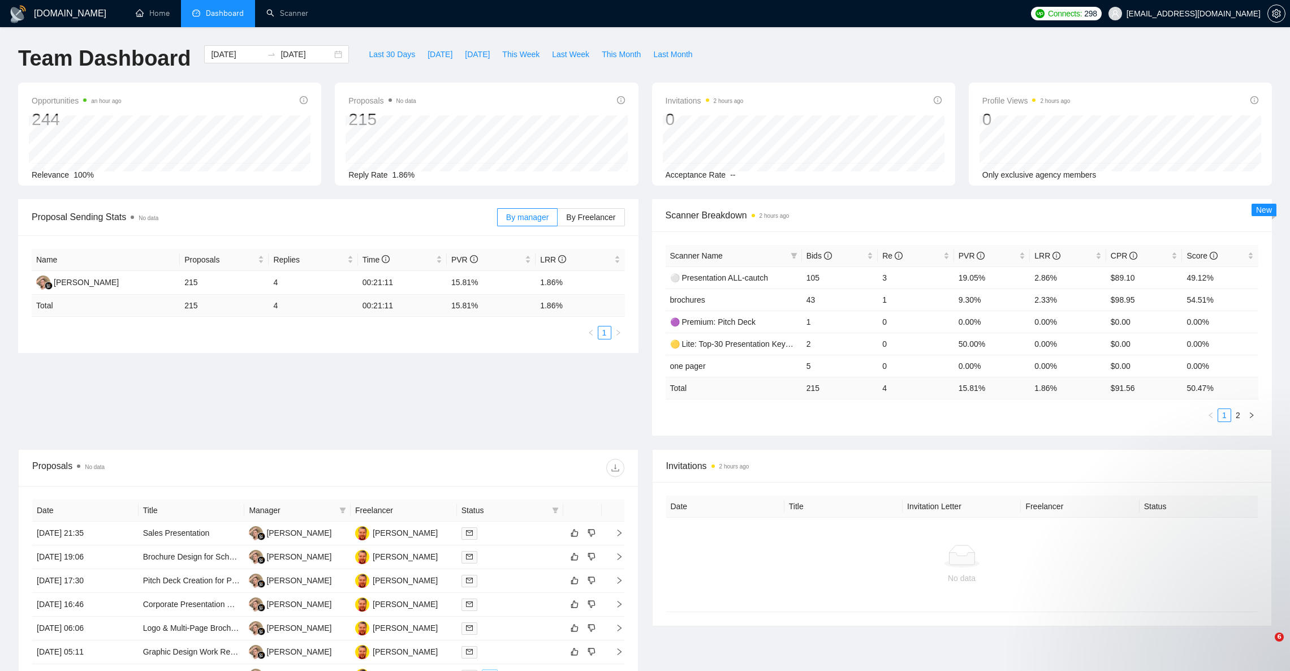  I want to click on td: 9.30%, so click(992, 299).